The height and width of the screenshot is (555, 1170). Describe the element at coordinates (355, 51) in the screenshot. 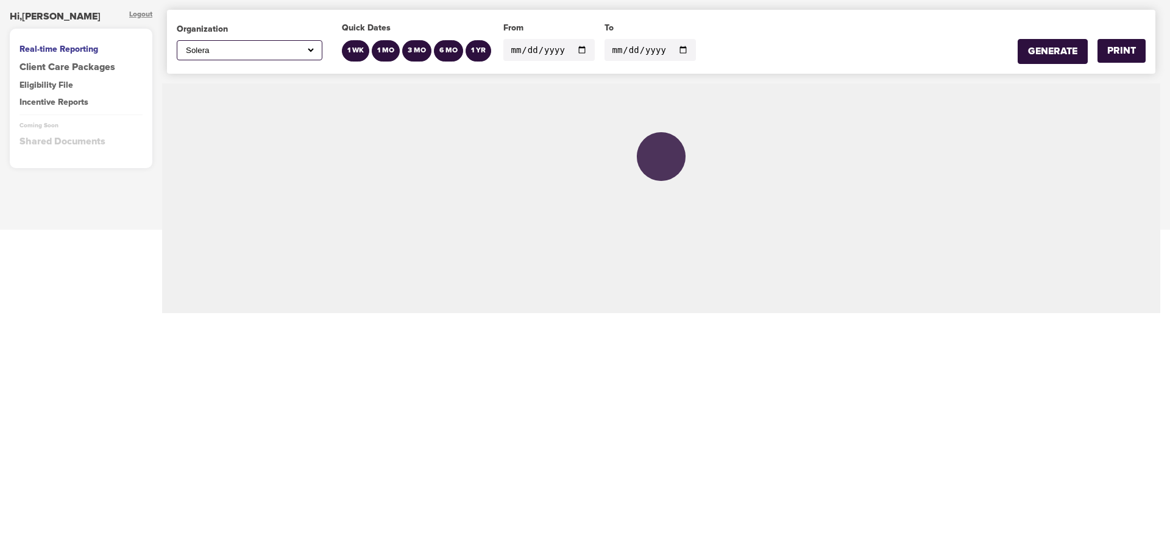

I see `div: 1 WK` at that location.